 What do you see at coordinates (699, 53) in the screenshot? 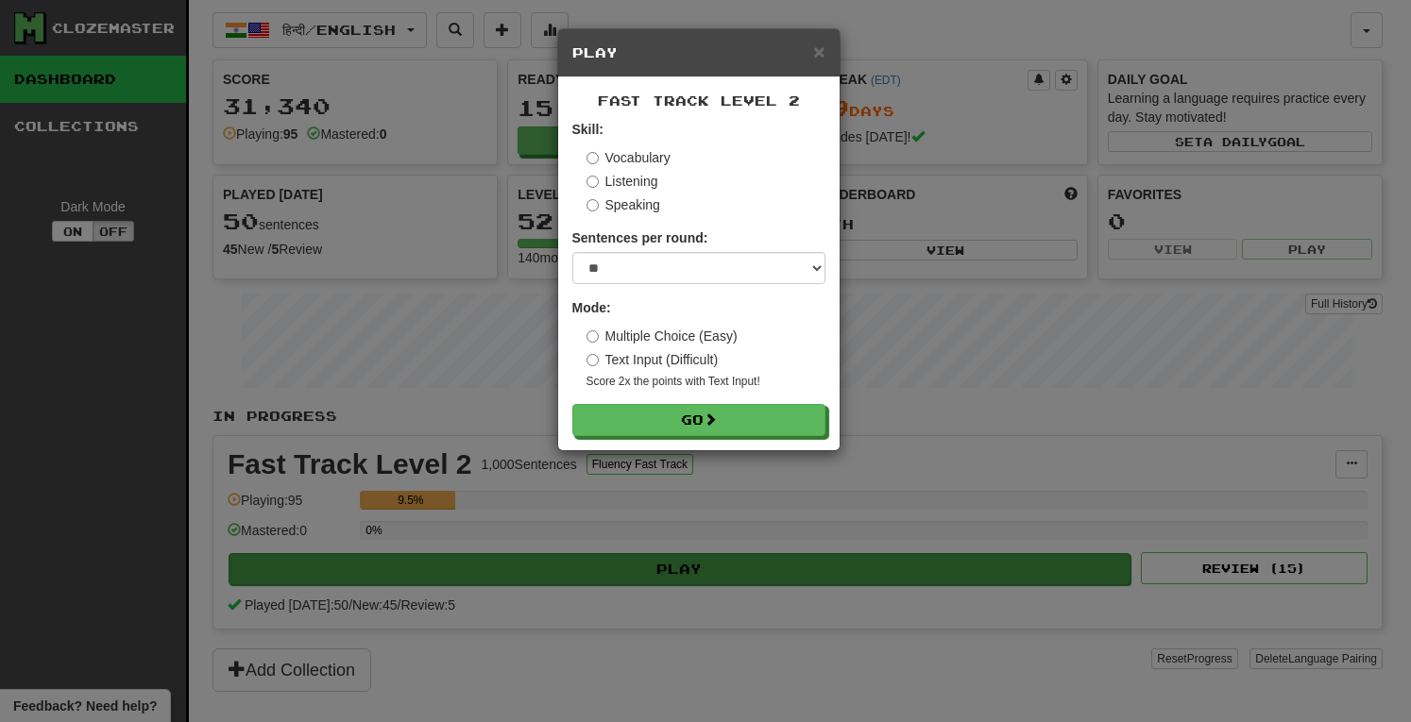
I see `h5: Play` at bounding box center [699, 53].